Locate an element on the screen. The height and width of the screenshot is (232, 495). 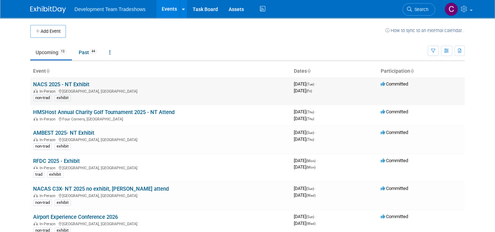
a: Sort by Participation Type is located at coordinates (412, 71).